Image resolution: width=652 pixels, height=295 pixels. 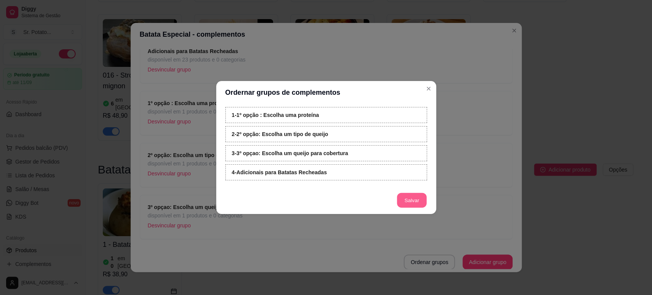 I want to click on button: Salvar, so click(x=411, y=200).